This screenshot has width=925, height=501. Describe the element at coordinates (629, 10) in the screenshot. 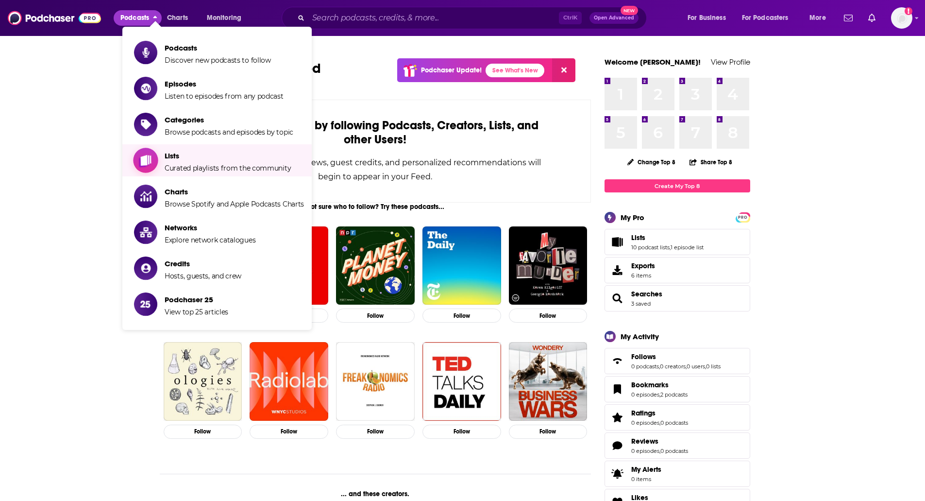

I see `span: New` at that location.